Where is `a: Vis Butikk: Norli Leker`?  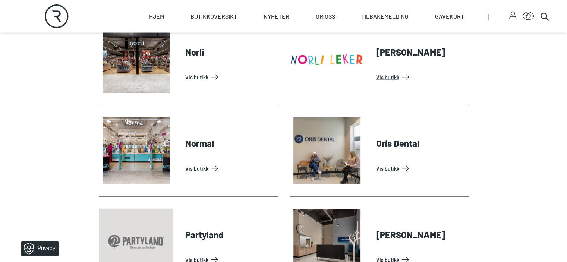
a: Vis Butikk: Norli Leker is located at coordinates (421, 77).